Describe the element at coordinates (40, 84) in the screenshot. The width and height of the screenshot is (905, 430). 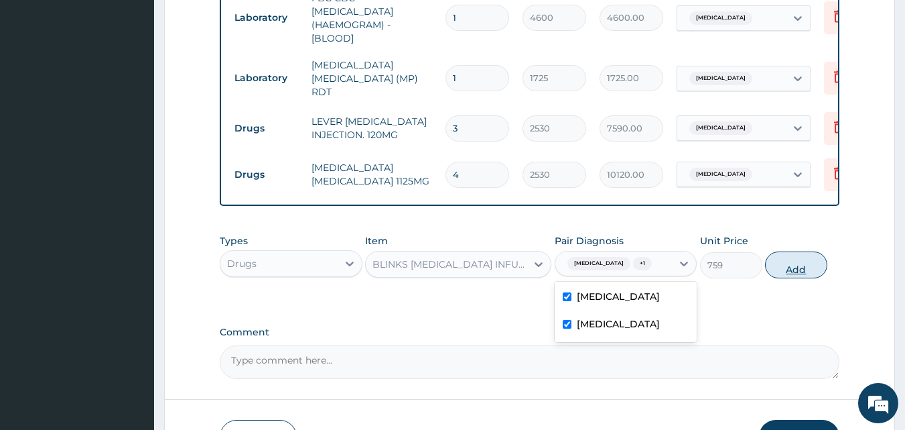
I see `img: d_794563401_company_1708531726252_794563401` at that location.